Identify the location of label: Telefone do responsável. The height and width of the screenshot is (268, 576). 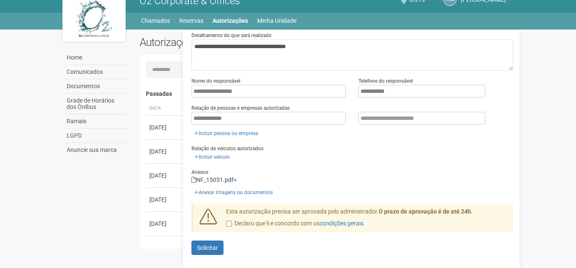
(385, 81).